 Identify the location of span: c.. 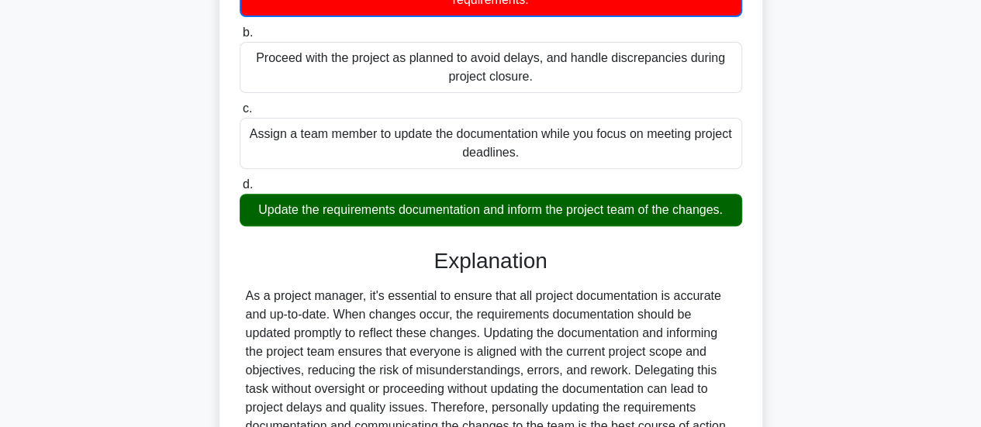
(247, 108).